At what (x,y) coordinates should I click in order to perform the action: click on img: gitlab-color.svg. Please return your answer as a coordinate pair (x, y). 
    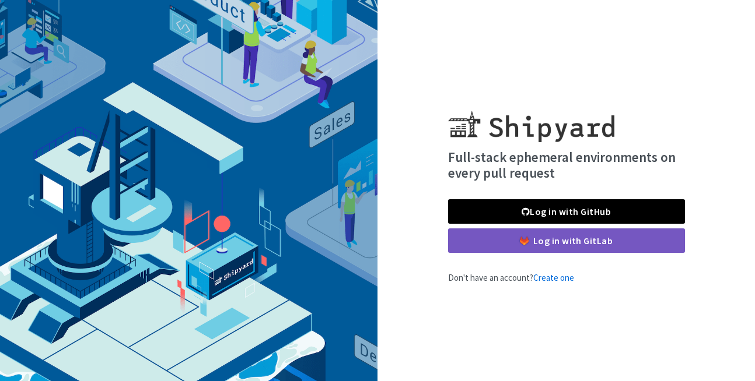
    Looking at the image, I should click on (524, 241).